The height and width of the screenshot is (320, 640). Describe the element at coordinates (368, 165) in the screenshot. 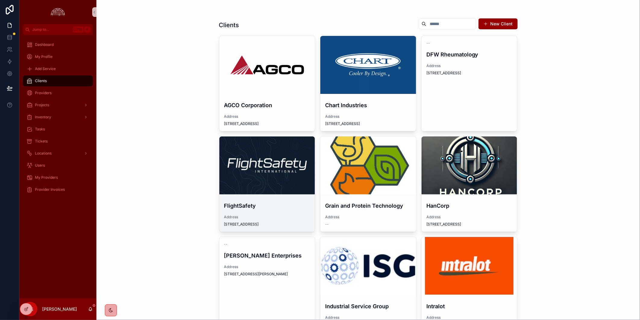

I see `div: channels4_profile.jpg` at that location.